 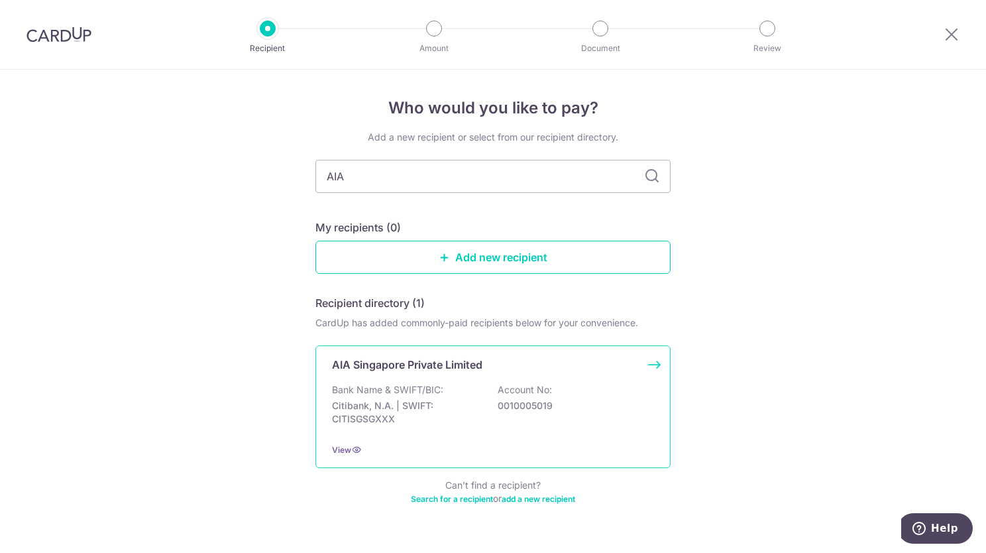 What do you see at coordinates (525, 390) in the screenshot?
I see `p: Account No:` at bounding box center [525, 390].